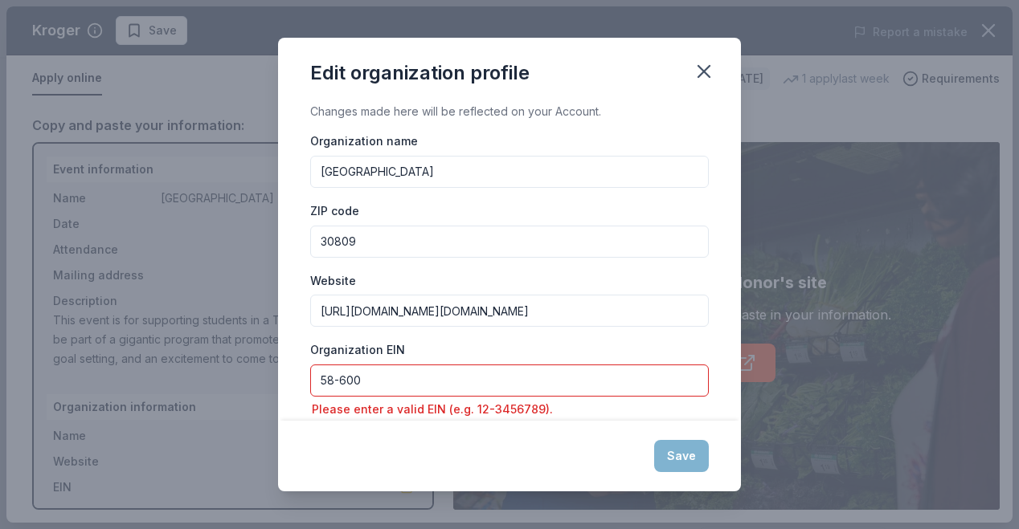  Describe the element at coordinates (509, 381) in the screenshot. I see `input: 12-3456789` at that location.